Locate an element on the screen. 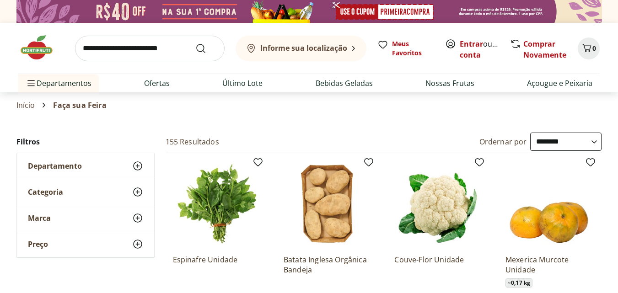 Image resolution: width=618 pixels, height=293 pixels. span: Departamentos is located at coordinates (59, 83).